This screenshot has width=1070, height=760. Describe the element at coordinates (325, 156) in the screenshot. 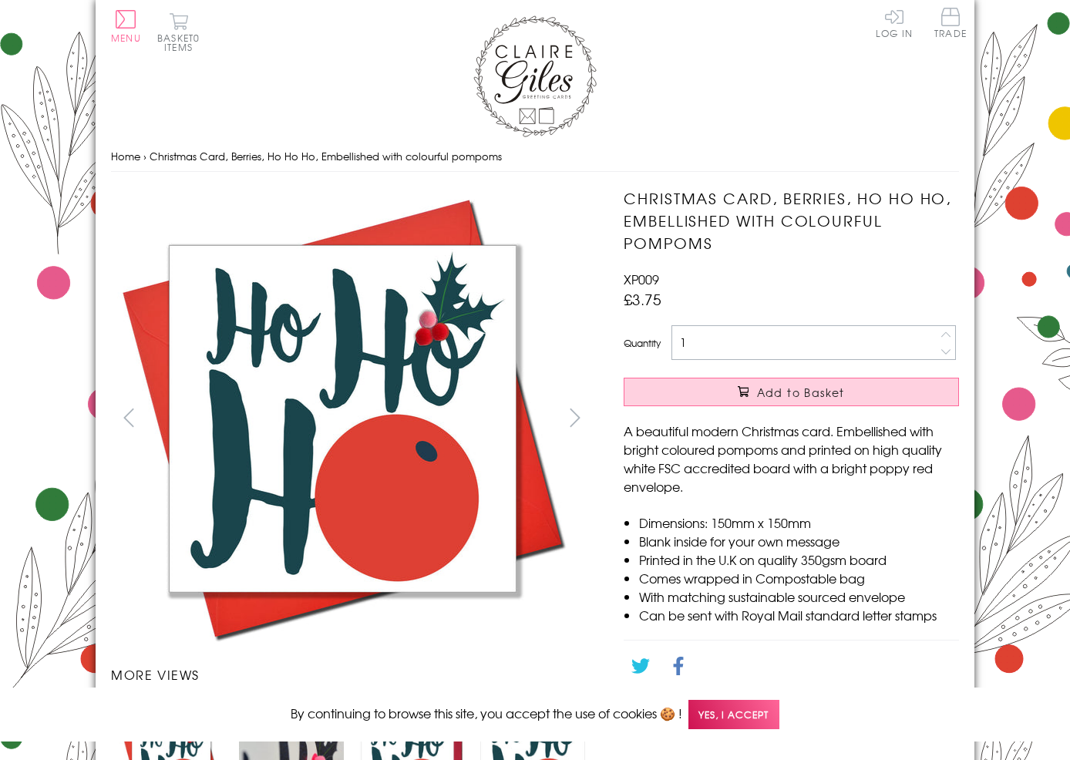

I see `span: Christmas Card, Berries, Ho Ho Ho, Embellished with colourful pompoms` at that location.